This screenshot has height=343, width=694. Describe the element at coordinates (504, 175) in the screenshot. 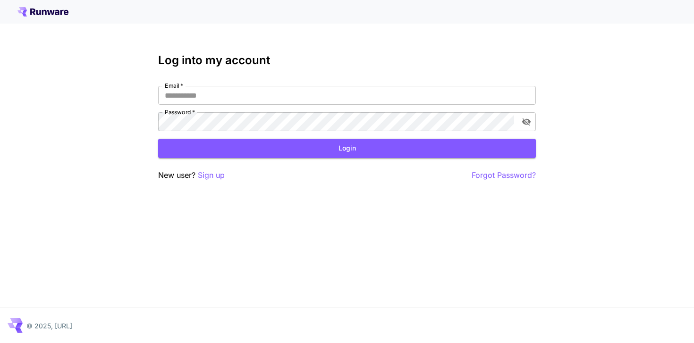

I see `button: Forgot Password?` at that location.